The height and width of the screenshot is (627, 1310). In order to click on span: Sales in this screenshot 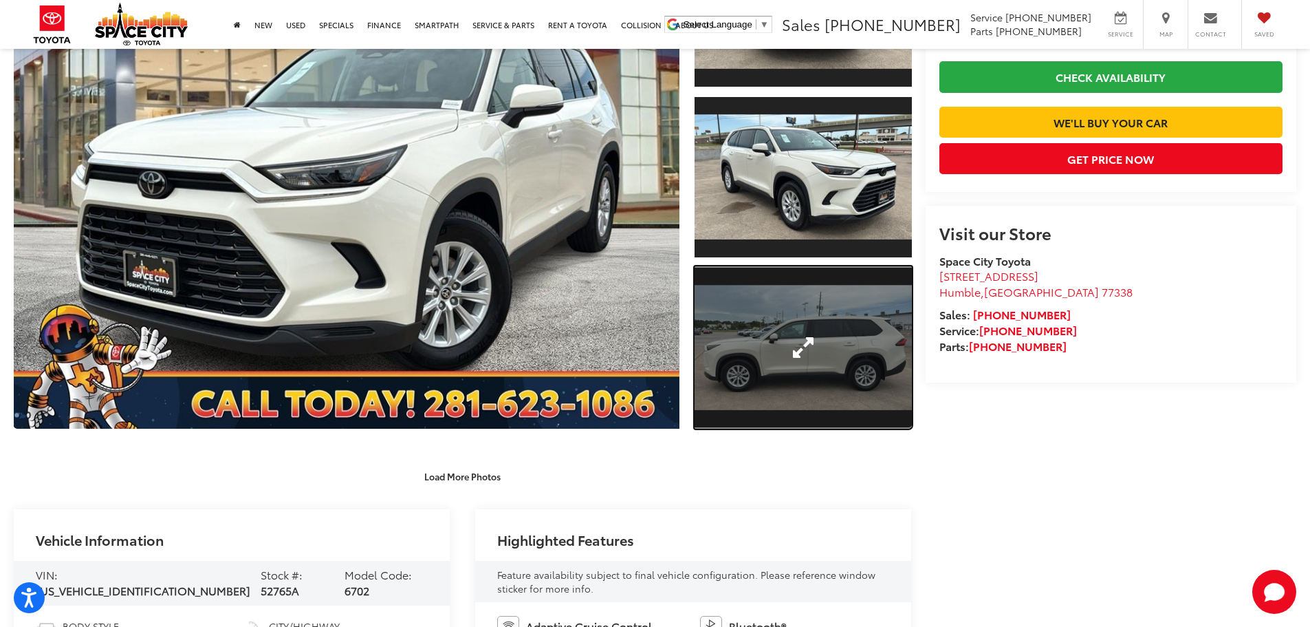, I will do `click(801, 24)`.